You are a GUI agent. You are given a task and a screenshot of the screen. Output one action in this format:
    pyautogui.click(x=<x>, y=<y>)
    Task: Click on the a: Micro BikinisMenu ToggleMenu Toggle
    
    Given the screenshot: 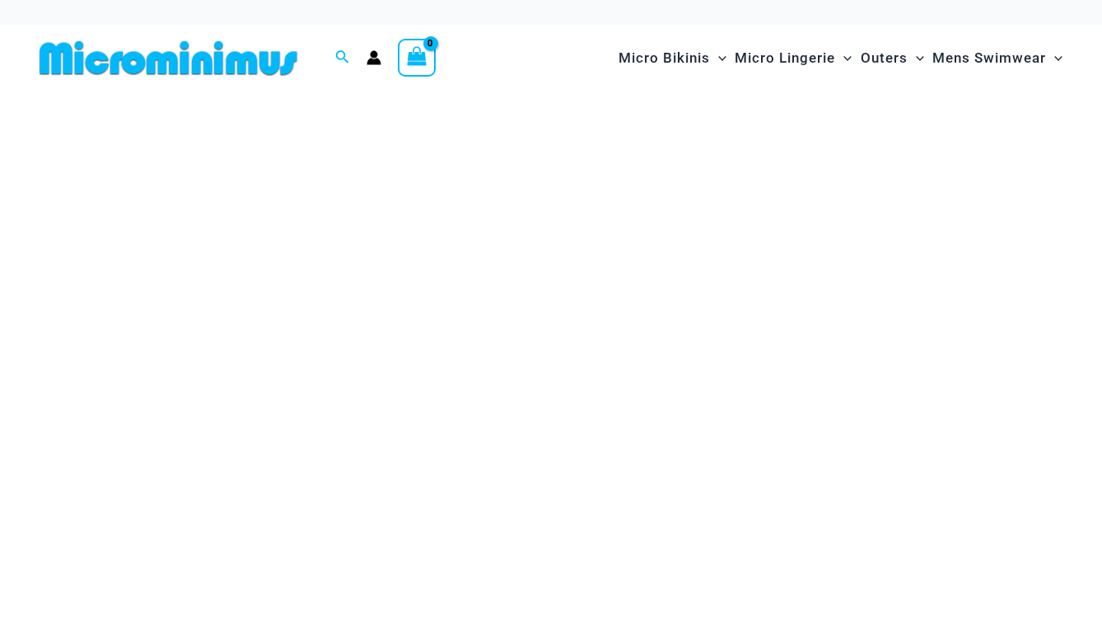 What is the action you would take?
    pyautogui.click(x=672, y=58)
    